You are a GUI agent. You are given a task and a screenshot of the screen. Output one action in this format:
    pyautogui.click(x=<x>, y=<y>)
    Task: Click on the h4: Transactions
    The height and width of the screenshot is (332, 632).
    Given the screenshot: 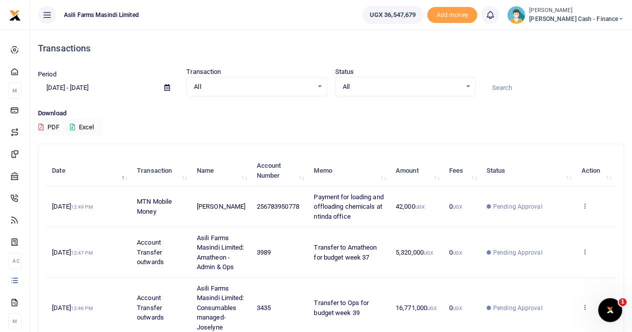 What is the action you would take?
    pyautogui.click(x=331, y=48)
    